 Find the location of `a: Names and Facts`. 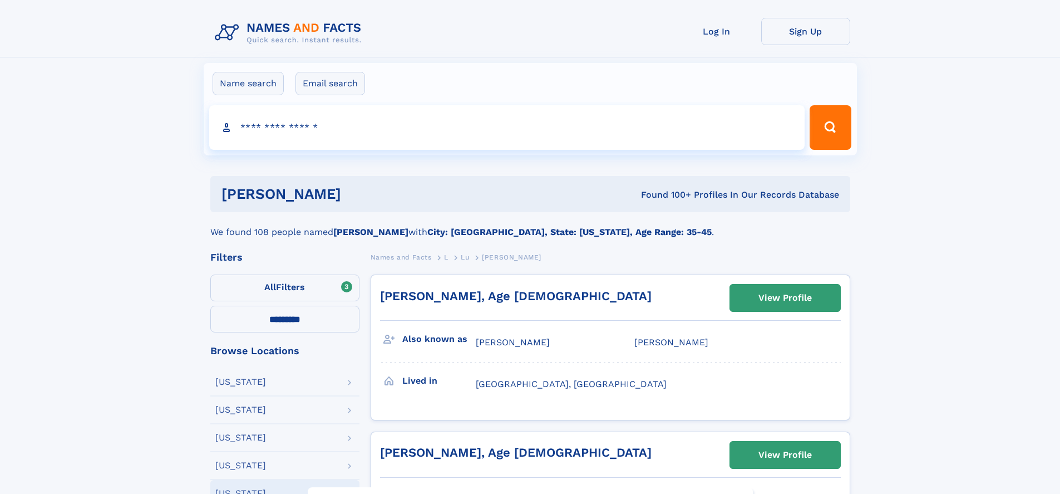

a: Names and Facts is located at coordinates (401, 257).